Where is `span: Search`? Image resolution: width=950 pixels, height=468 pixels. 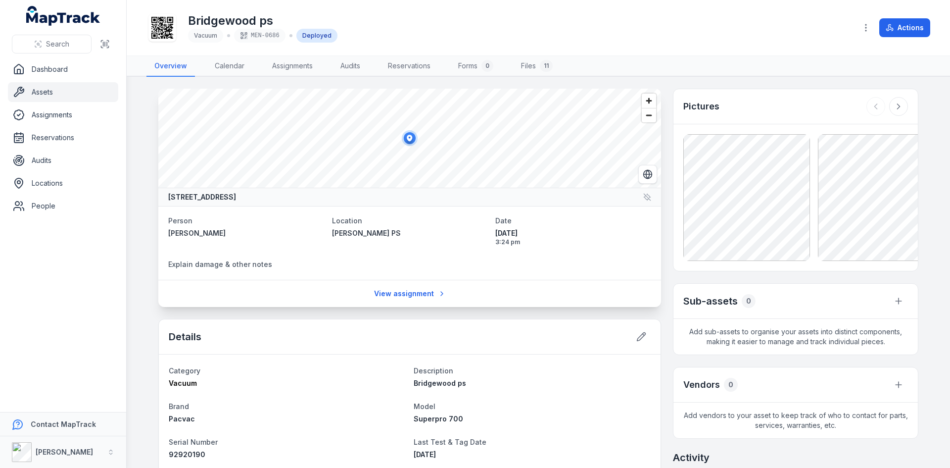 span: Search is located at coordinates (57, 44).